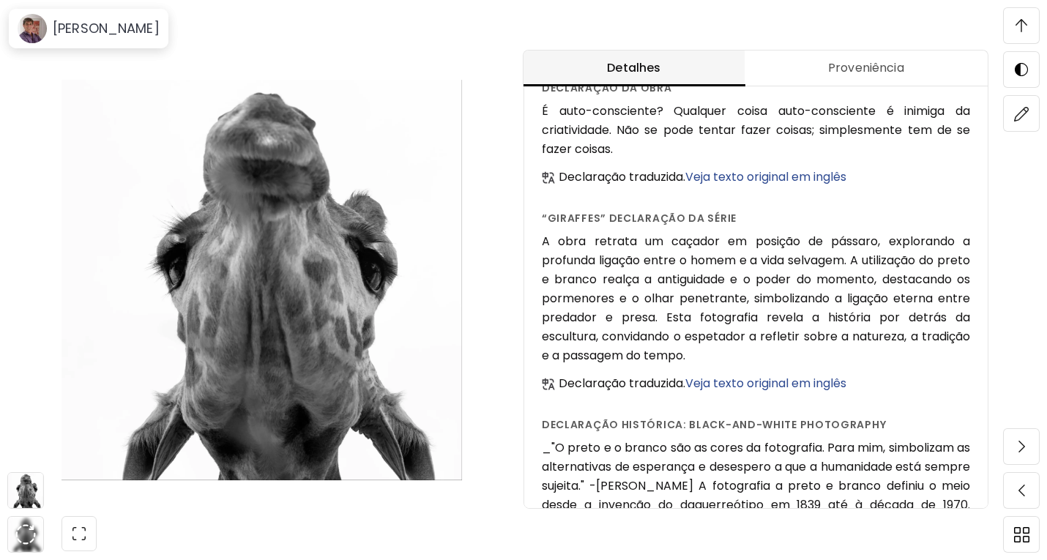 The width and height of the screenshot is (1047, 560). What do you see at coordinates (756, 425) in the screenshot?
I see `h6: Declaração histórica: Black-and-White Photography` at bounding box center [756, 425].